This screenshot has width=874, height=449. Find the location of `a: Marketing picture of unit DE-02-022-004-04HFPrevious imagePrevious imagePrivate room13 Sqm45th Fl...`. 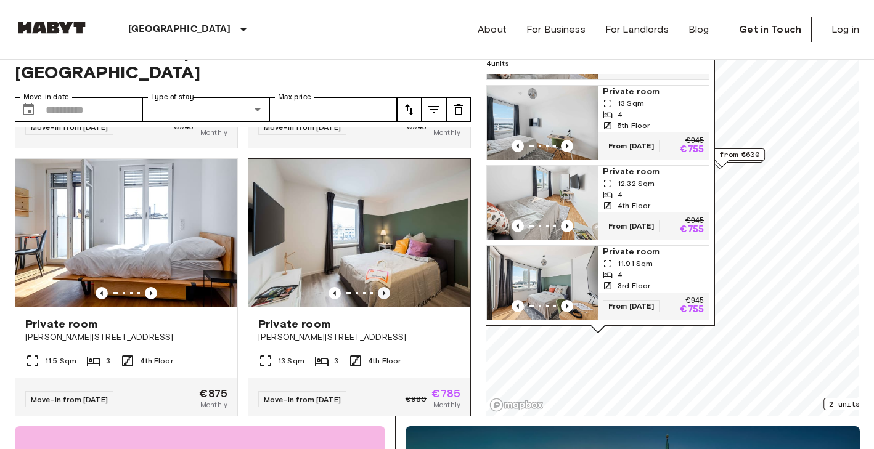

a: Marketing picture of unit DE-02-022-004-04HFPrevious imagePrevious imagePrivate room13 Sqm45th Fl... is located at coordinates (598, 123).